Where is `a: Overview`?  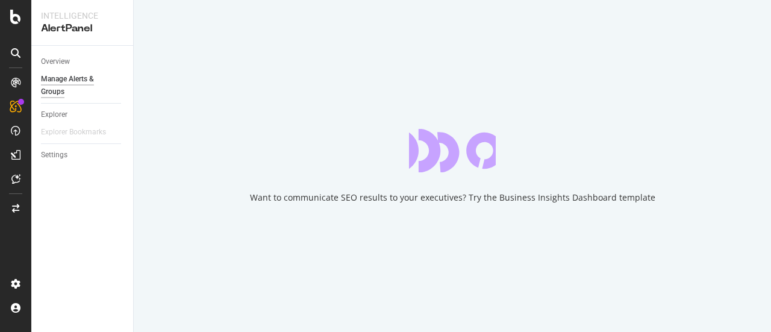
a: Overview is located at coordinates (83, 61).